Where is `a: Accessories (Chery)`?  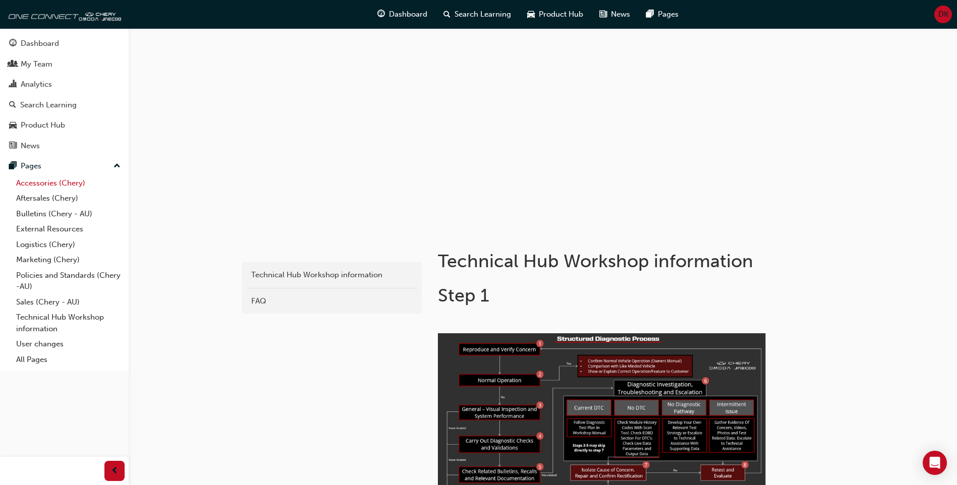
a: Accessories (Chery) is located at coordinates (68, 183).